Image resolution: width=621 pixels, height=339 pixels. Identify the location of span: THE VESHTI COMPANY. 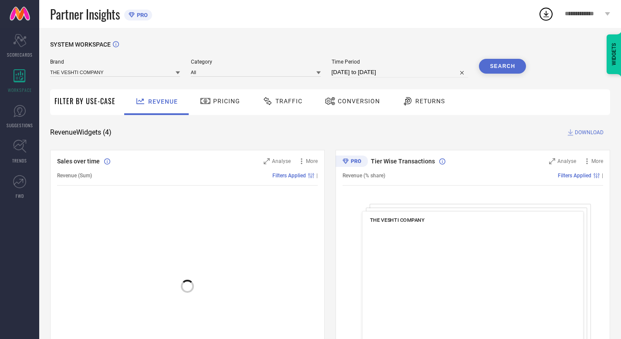
(398, 220).